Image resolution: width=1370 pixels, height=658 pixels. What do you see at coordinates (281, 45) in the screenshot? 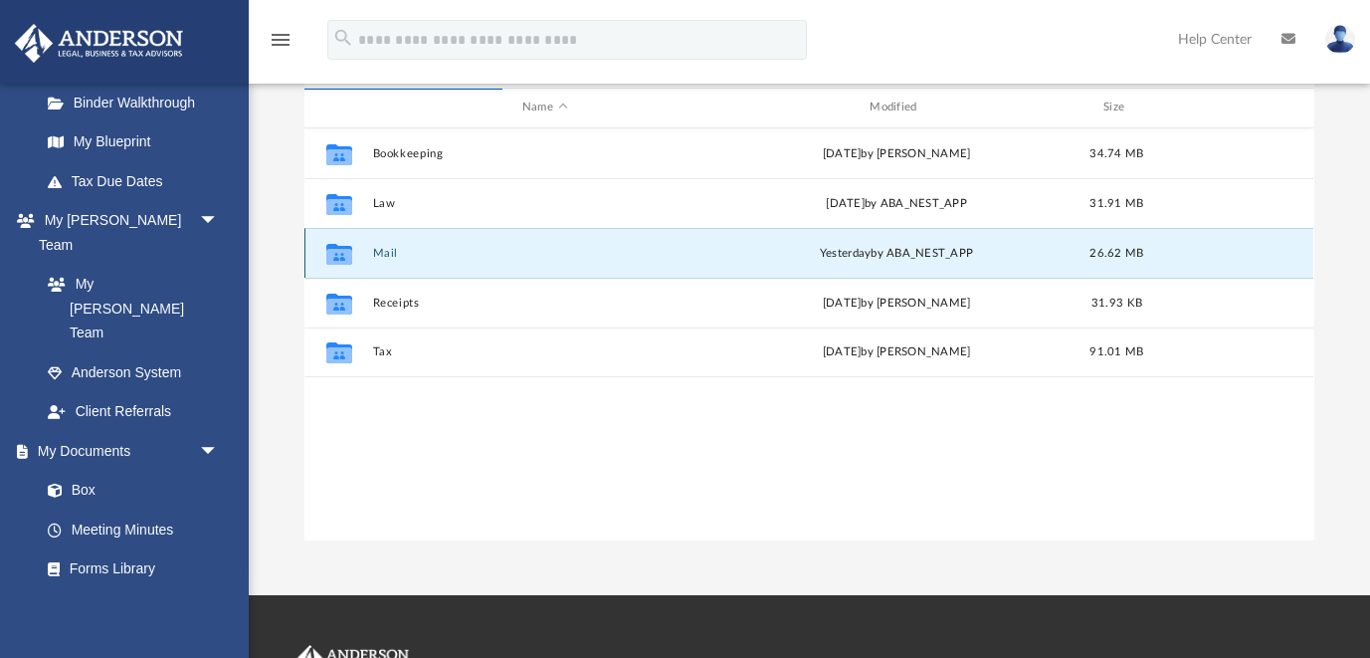
I see `a: menu` at bounding box center [281, 45].